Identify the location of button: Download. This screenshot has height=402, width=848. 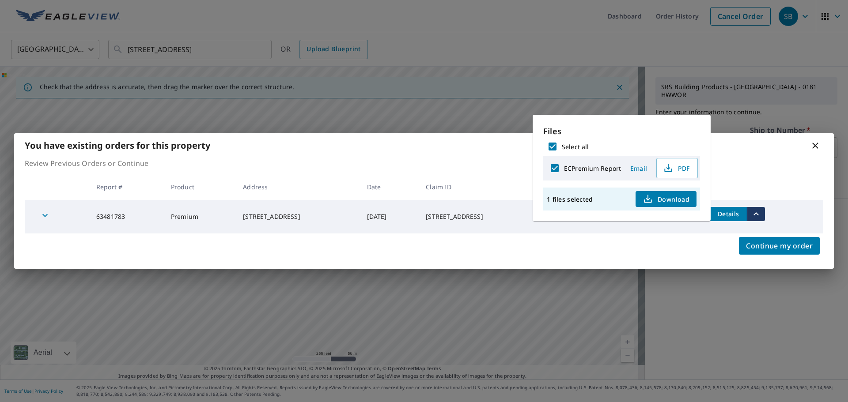
(666, 199).